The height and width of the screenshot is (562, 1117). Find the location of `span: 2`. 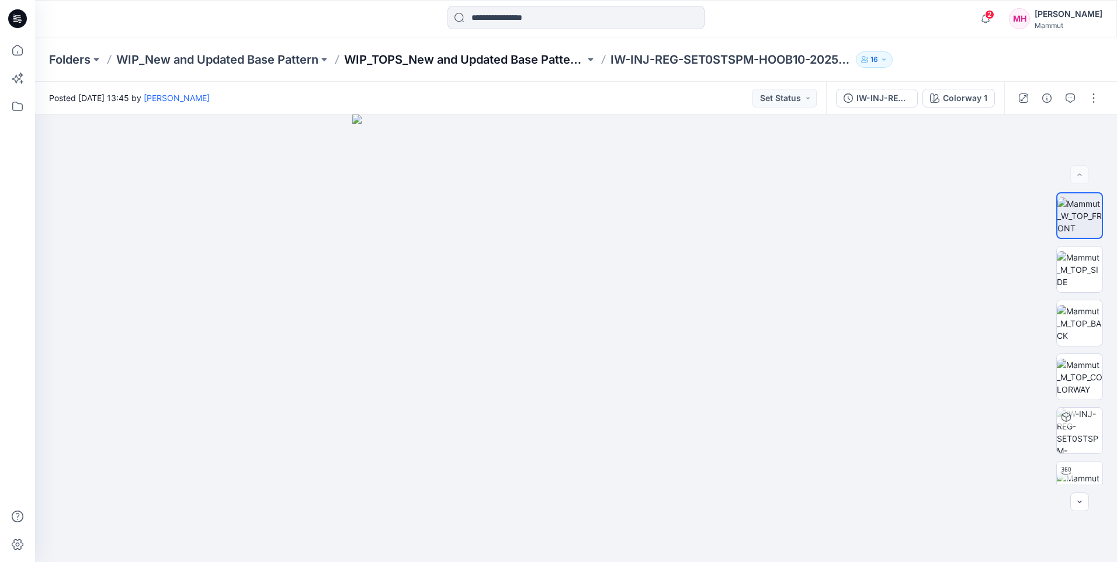

span: 2 is located at coordinates (990, 15).